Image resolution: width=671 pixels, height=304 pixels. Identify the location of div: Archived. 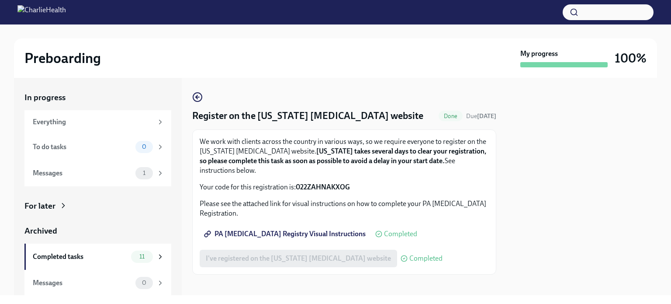
(98, 231).